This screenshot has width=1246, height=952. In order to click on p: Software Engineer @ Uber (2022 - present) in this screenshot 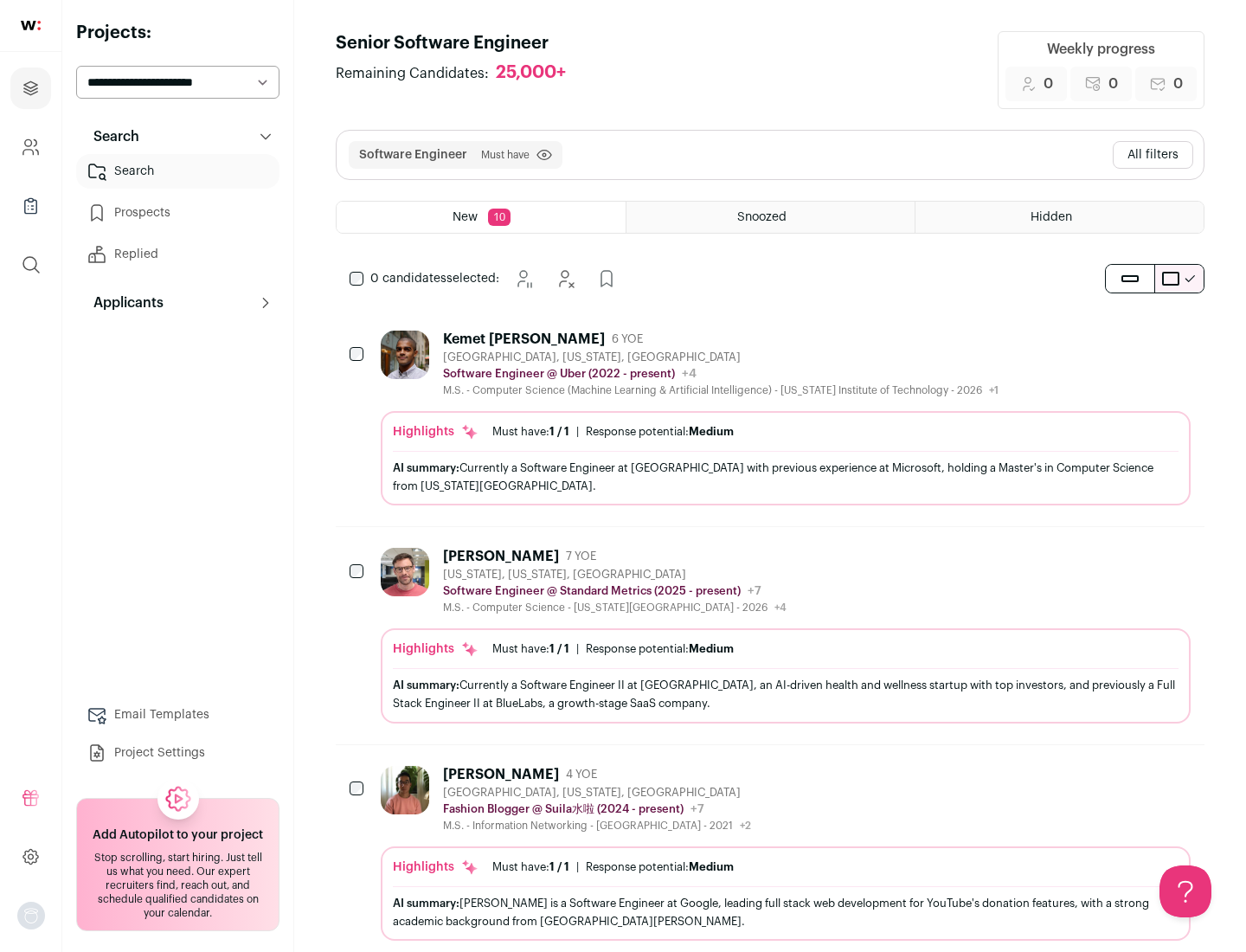, I will do `click(558, 374)`.